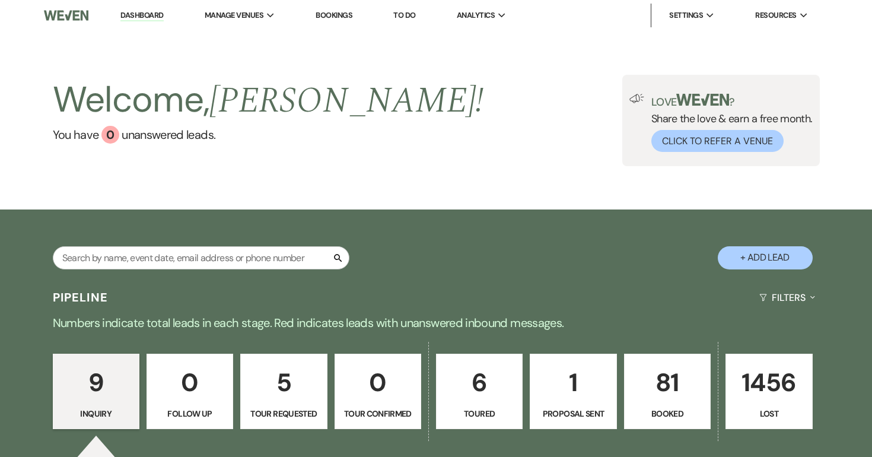 This screenshot has width=872, height=457. What do you see at coordinates (110, 135) in the screenshot?
I see `div: 0` at bounding box center [110, 135].